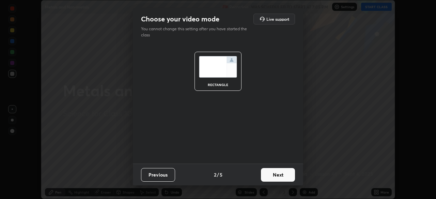 The height and width of the screenshot is (199, 436). What do you see at coordinates (196, 32) in the screenshot?
I see `p: You cannot change this setting after you have started the class` at bounding box center [196, 32].